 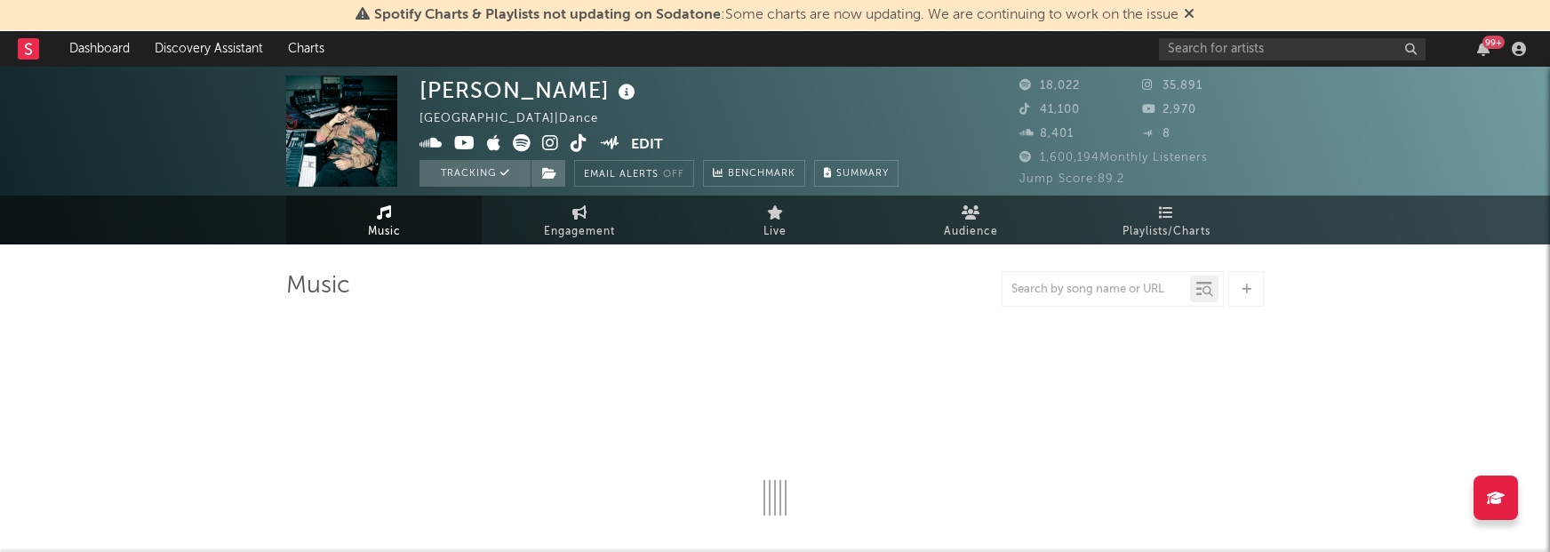 I want to click on span: 35,891, so click(x=1172, y=85).